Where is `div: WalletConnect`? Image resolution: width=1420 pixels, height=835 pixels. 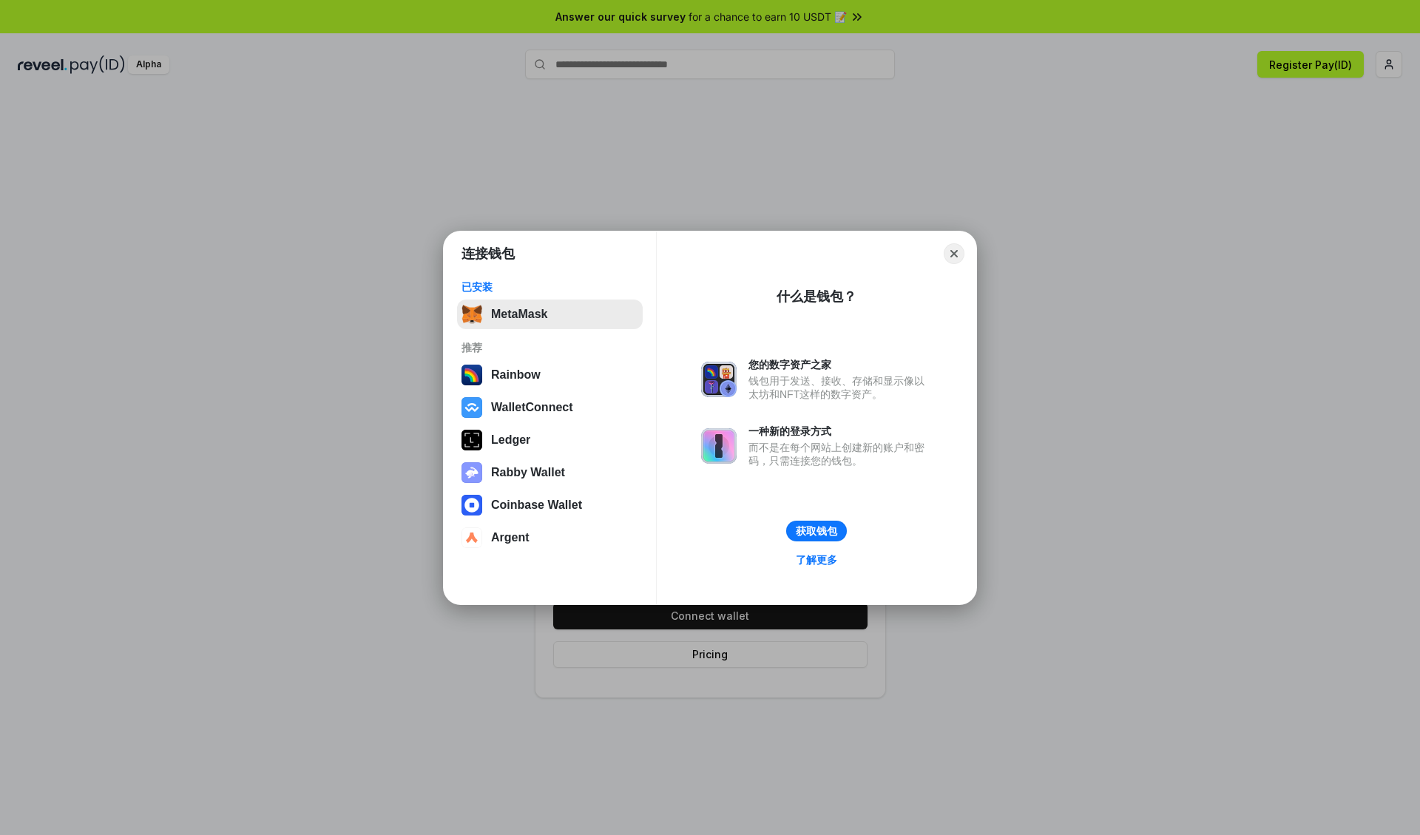
div: WalletConnect is located at coordinates (532, 408).